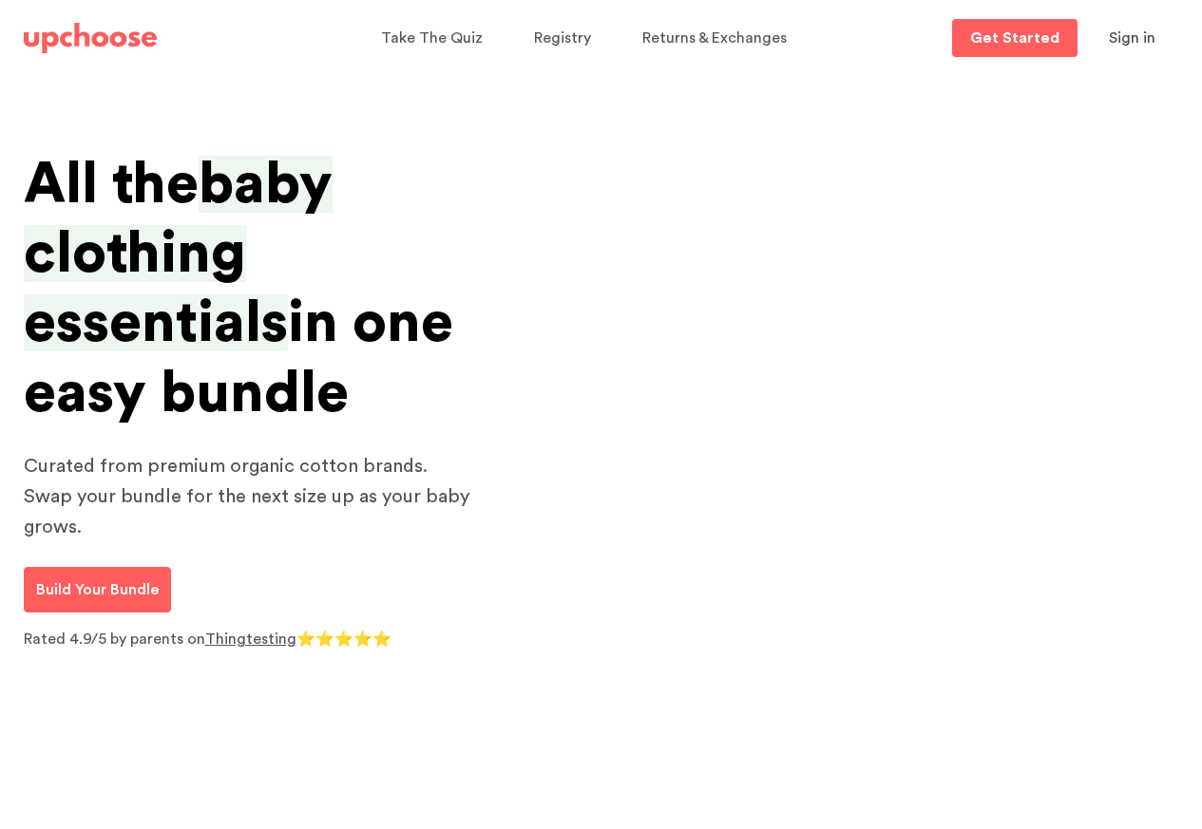 The image size is (1202, 829). I want to click on a: UpChoose, so click(90, 38).